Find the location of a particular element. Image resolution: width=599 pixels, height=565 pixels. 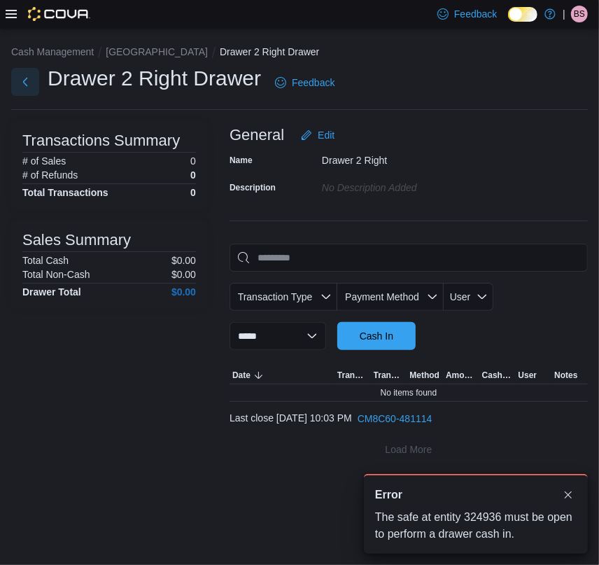

span: Load More is located at coordinates (409, 449).